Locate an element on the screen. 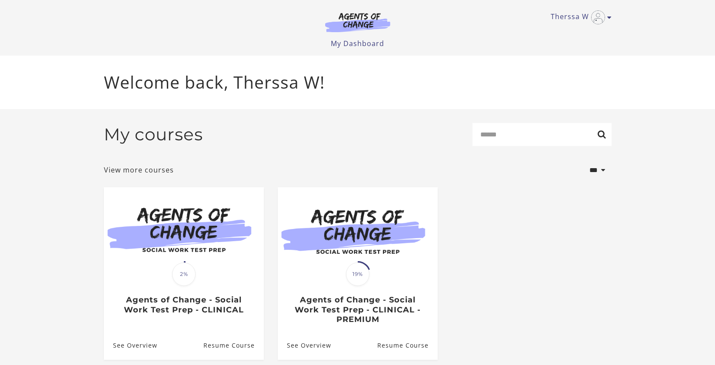 This screenshot has width=715, height=365. a: Agents of Change - Social Work Test Prep - CLINICAL: Resume Course is located at coordinates (233, 345).